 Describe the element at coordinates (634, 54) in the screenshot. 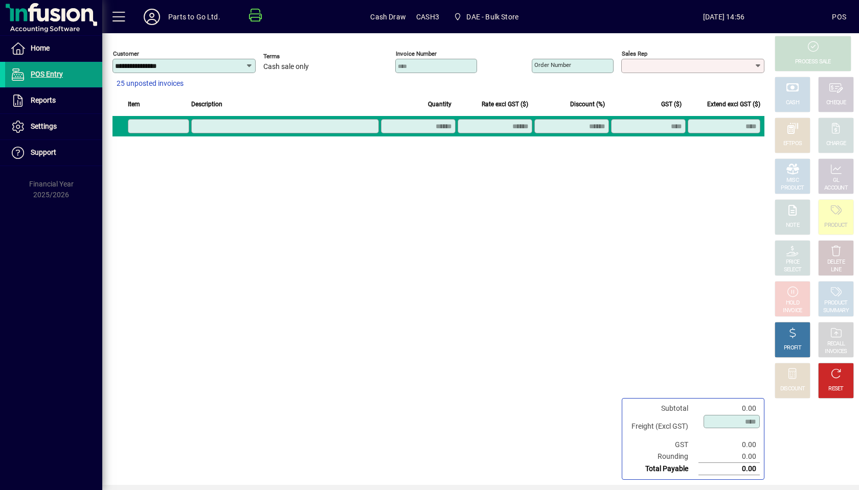

I see `mat-label: Sales rep` at that location.